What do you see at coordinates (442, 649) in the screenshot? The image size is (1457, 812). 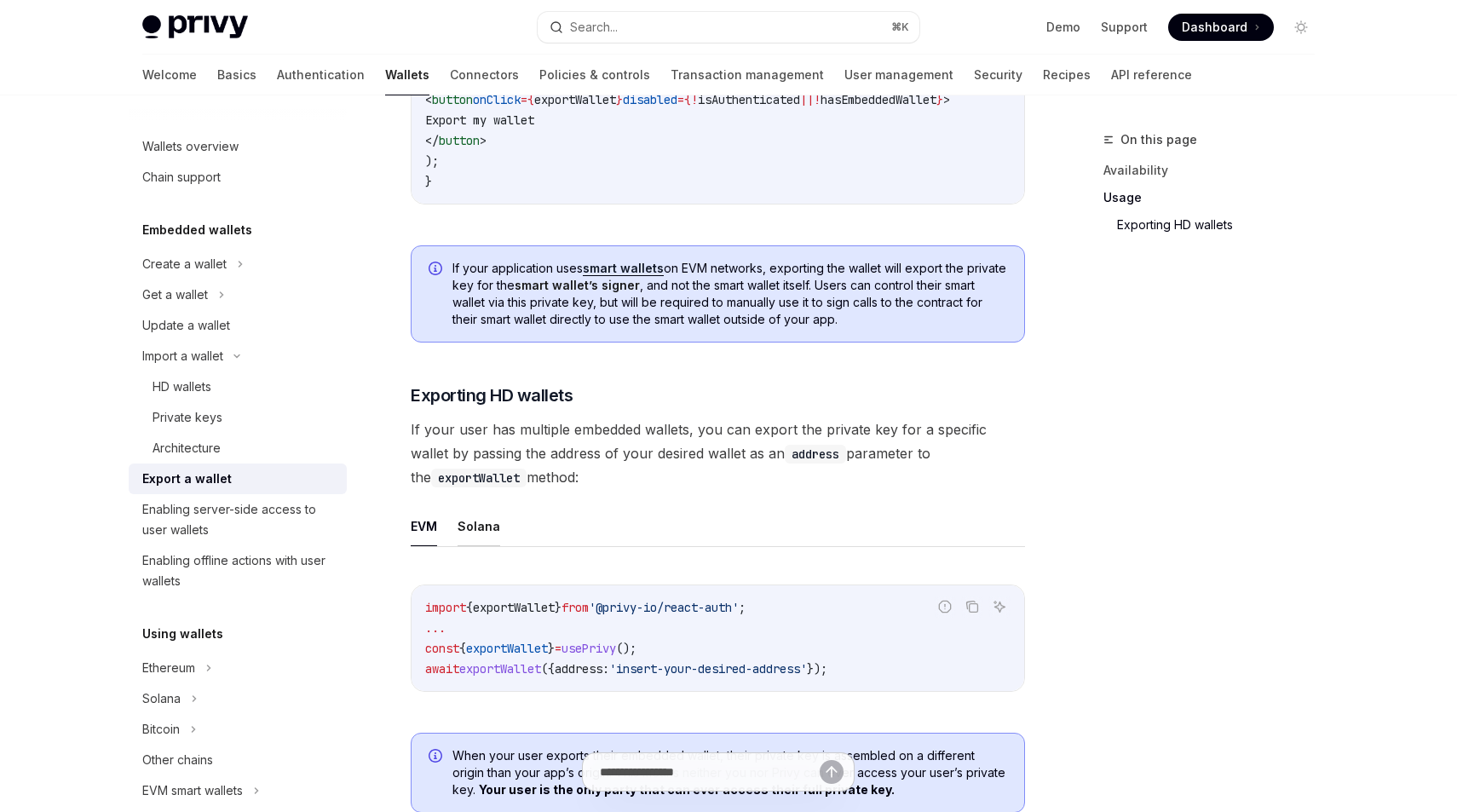 I see `span: const` at bounding box center [442, 649].